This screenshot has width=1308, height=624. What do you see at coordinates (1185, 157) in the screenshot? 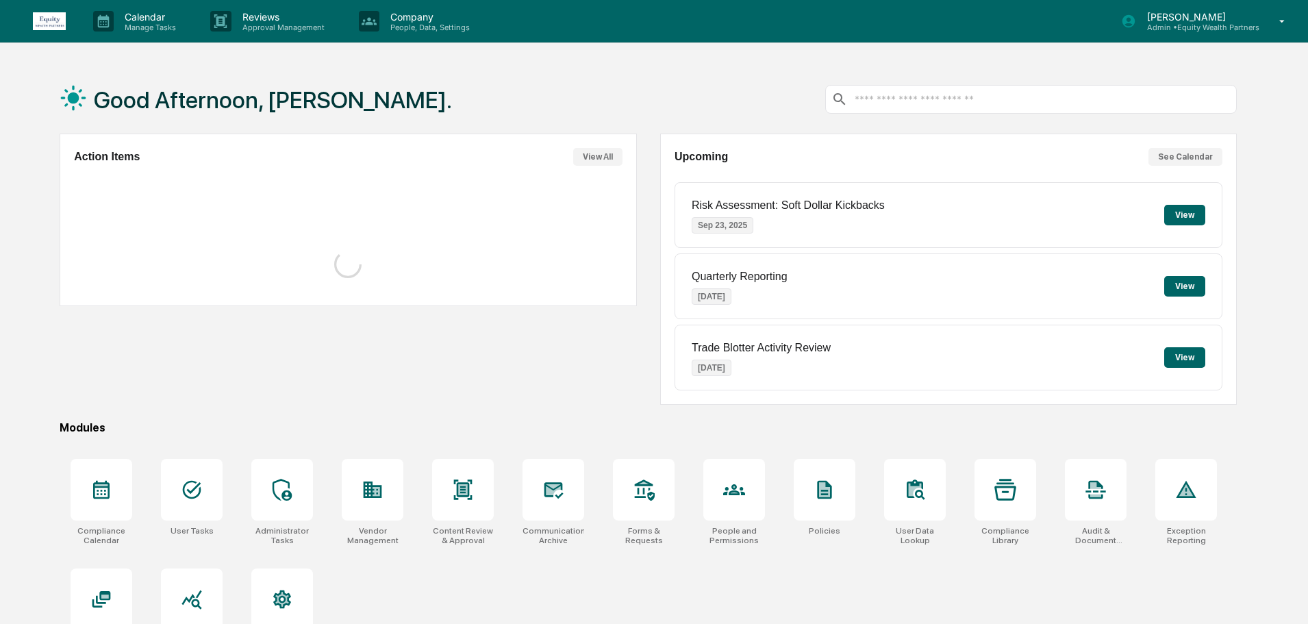
I see `button: See Calendar` at bounding box center [1185, 157].